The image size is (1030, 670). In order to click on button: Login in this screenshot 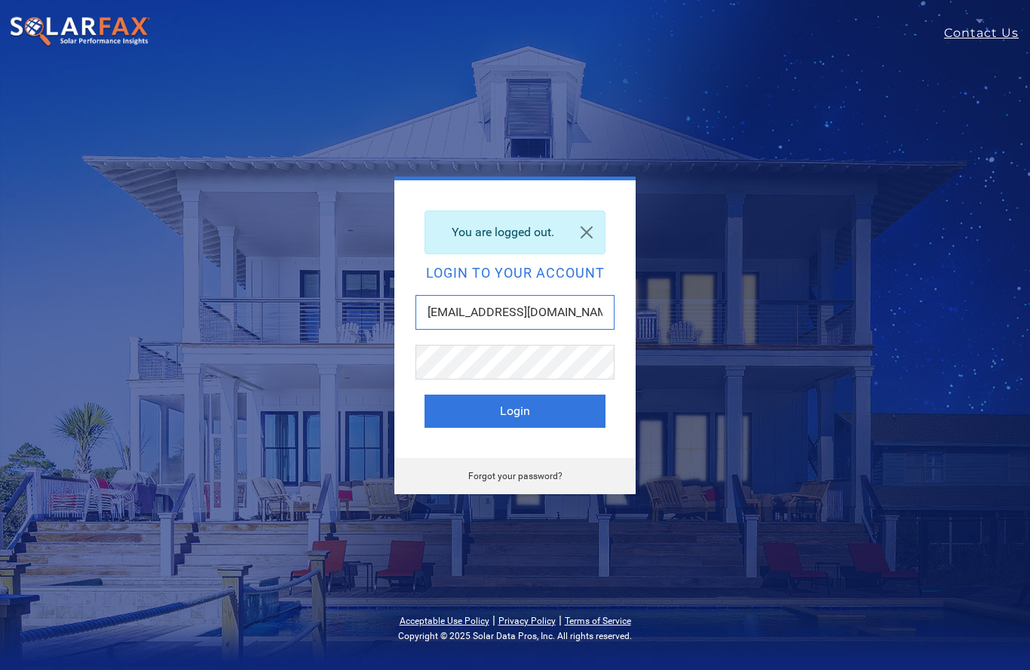, I will do `click(515, 411)`.